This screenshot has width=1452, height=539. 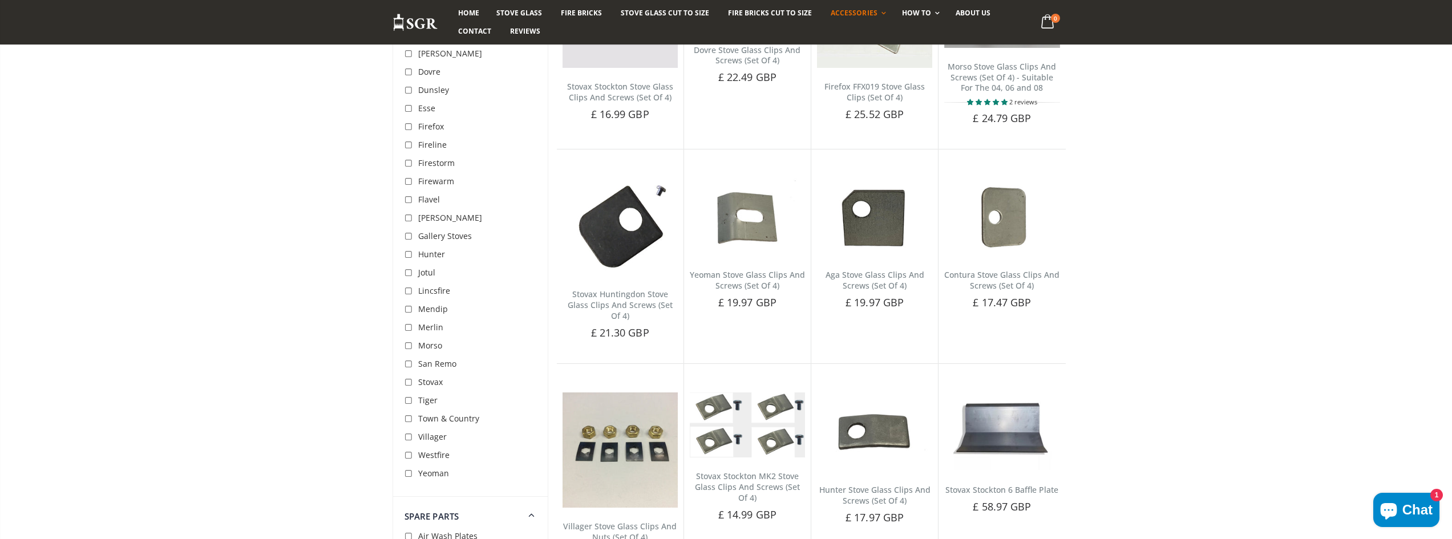 What do you see at coordinates (429, 71) in the screenshot?
I see `span: Dovre` at bounding box center [429, 71].